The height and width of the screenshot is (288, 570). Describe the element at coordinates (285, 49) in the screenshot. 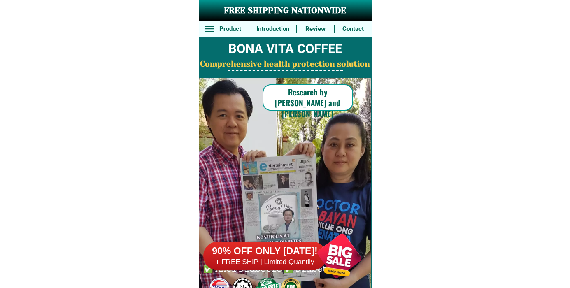

I see `h2: BONA VITA COFFEE` at that location.